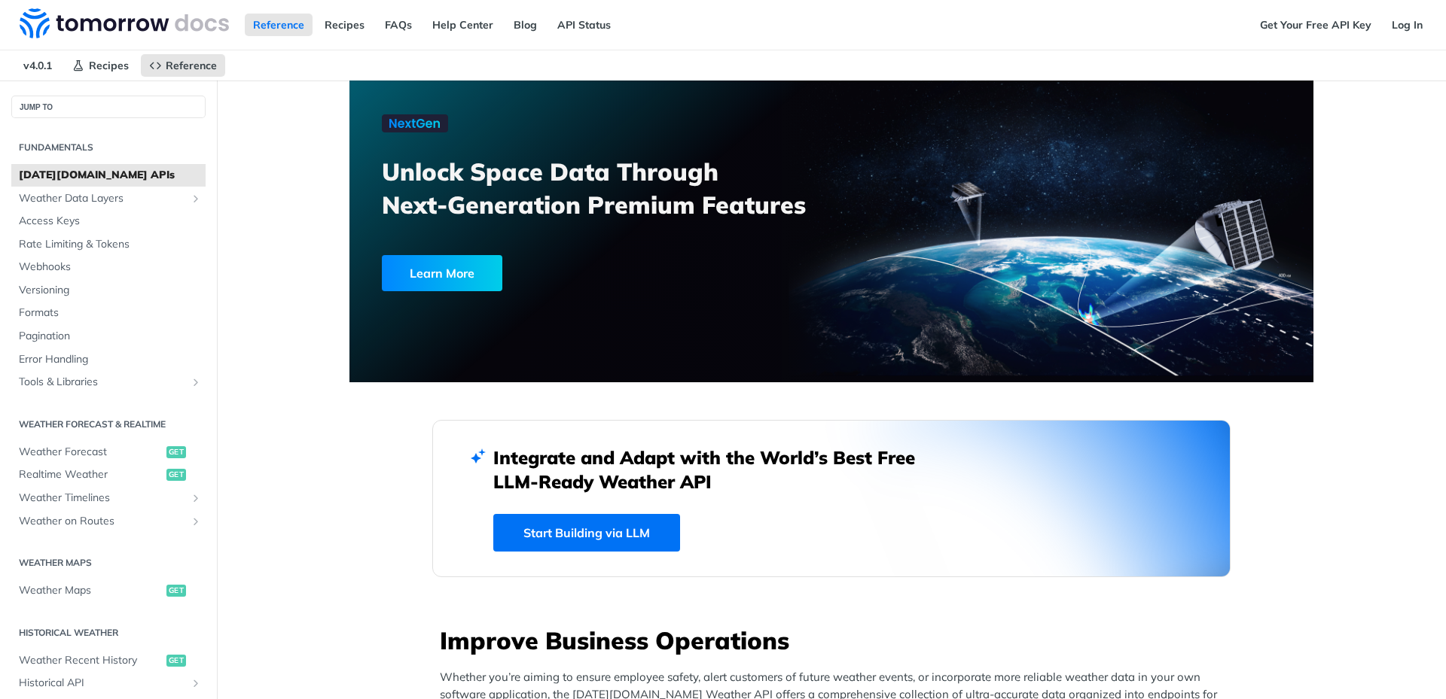 The width and height of the screenshot is (1446, 699). Describe the element at coordinates (108, 498) in the screenshot. I see `a: Weather TimelinesShow subpages for Weather Timelines` at that location.